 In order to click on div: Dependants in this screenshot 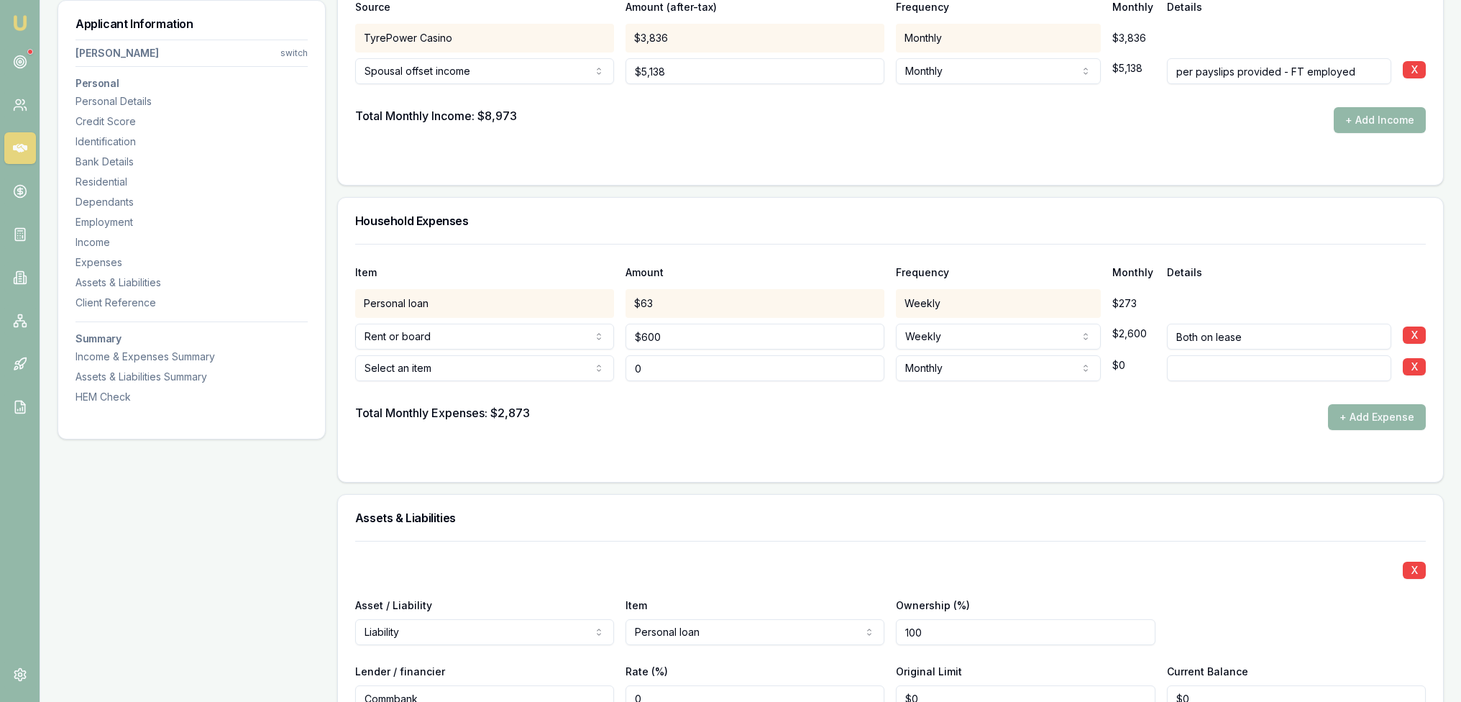, I will do `click(191, 202)`.